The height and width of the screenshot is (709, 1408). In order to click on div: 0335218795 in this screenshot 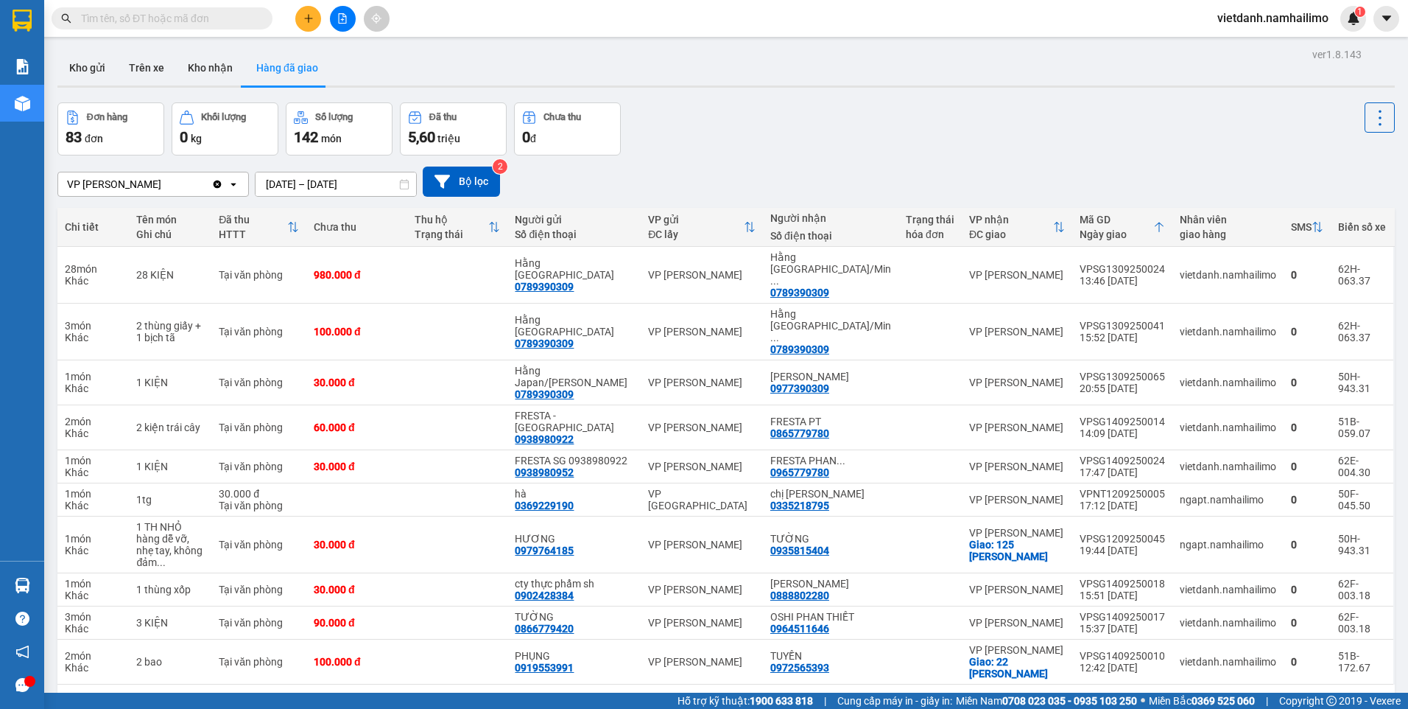, I will do `click(800, 505)`.